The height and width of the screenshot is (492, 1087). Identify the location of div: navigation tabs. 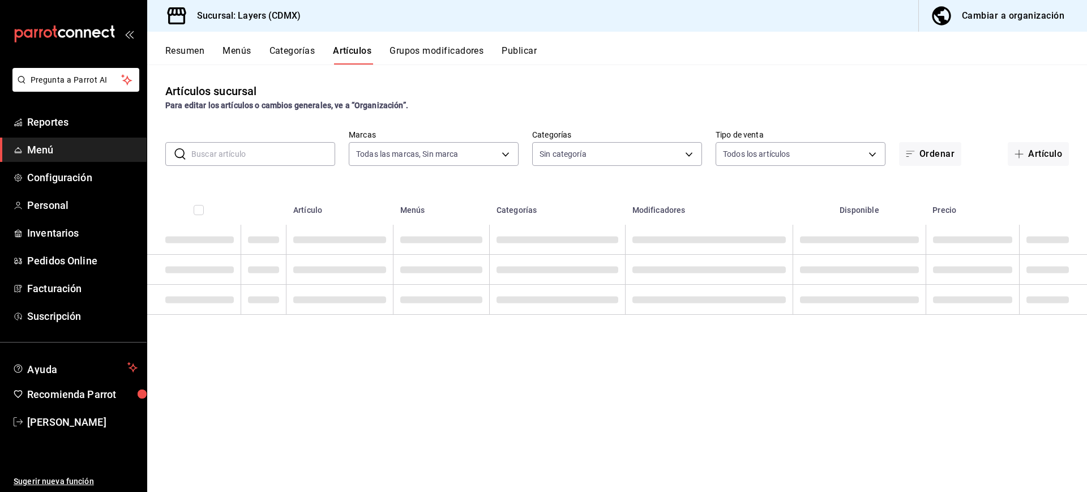
(626, 55).